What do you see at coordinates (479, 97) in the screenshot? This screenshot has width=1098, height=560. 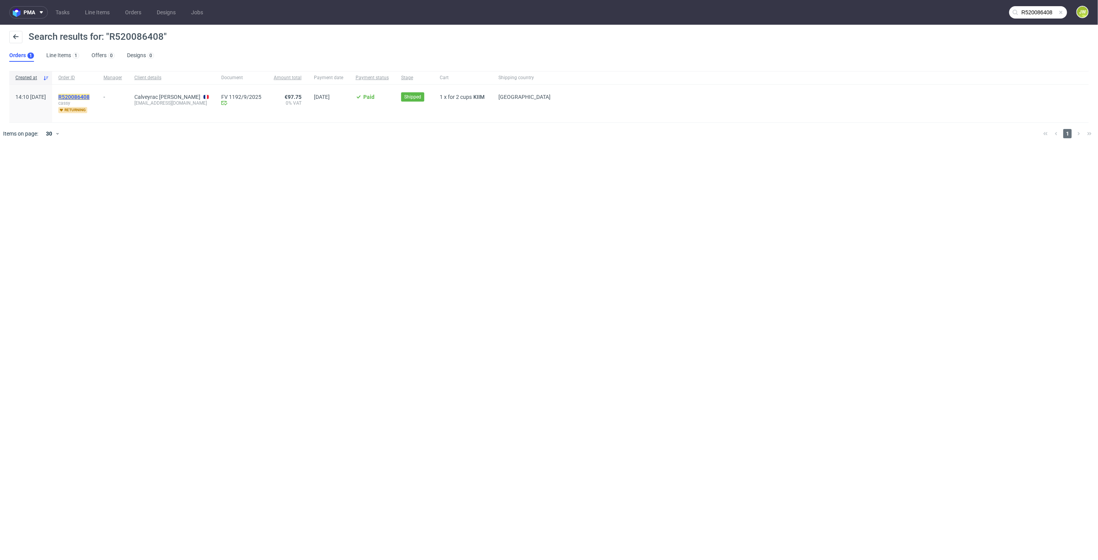 I see `a: KIIM` at bounding box center [479, 97].